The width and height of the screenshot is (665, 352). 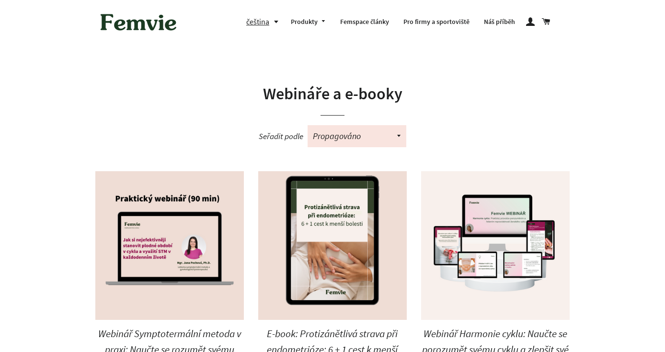 I want to click on h1: Webináře a e-booky, so click(x=332, y=94).